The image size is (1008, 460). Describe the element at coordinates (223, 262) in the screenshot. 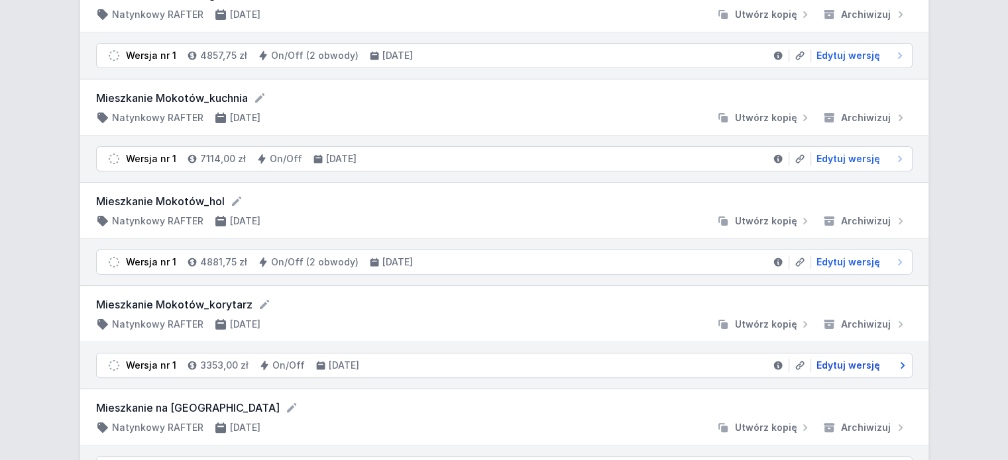

I see `h4: 4881,75 zł` at that location.